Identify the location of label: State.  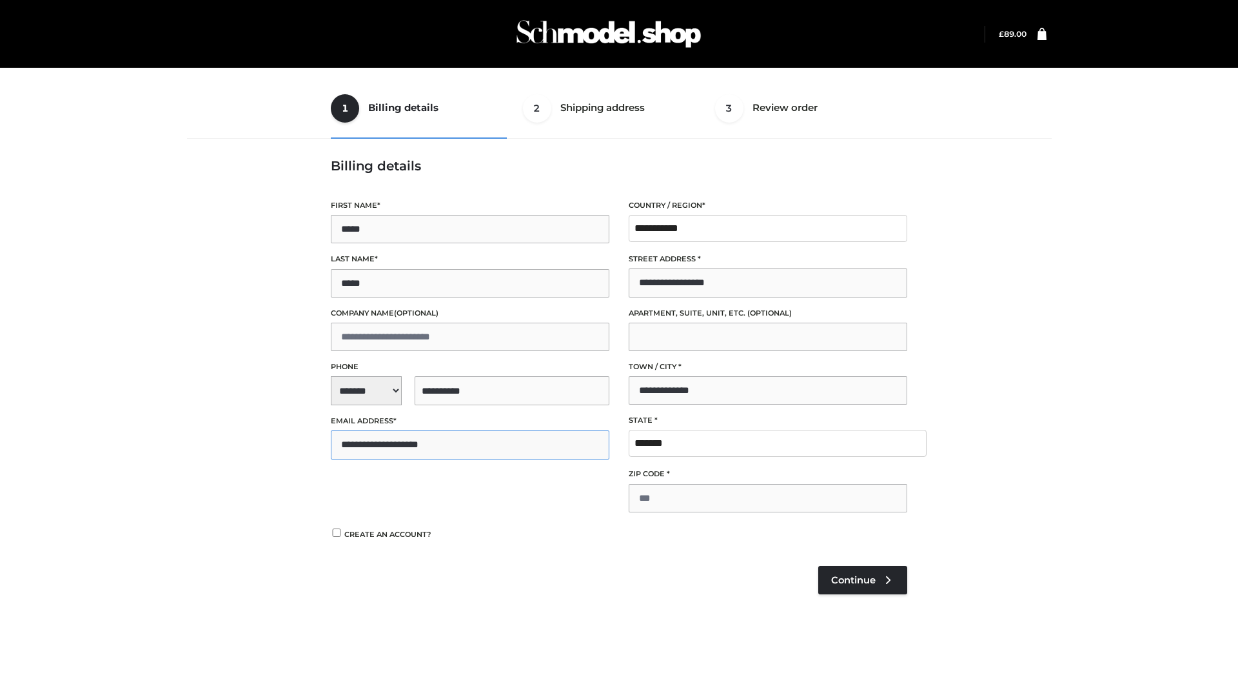
(768, 420).